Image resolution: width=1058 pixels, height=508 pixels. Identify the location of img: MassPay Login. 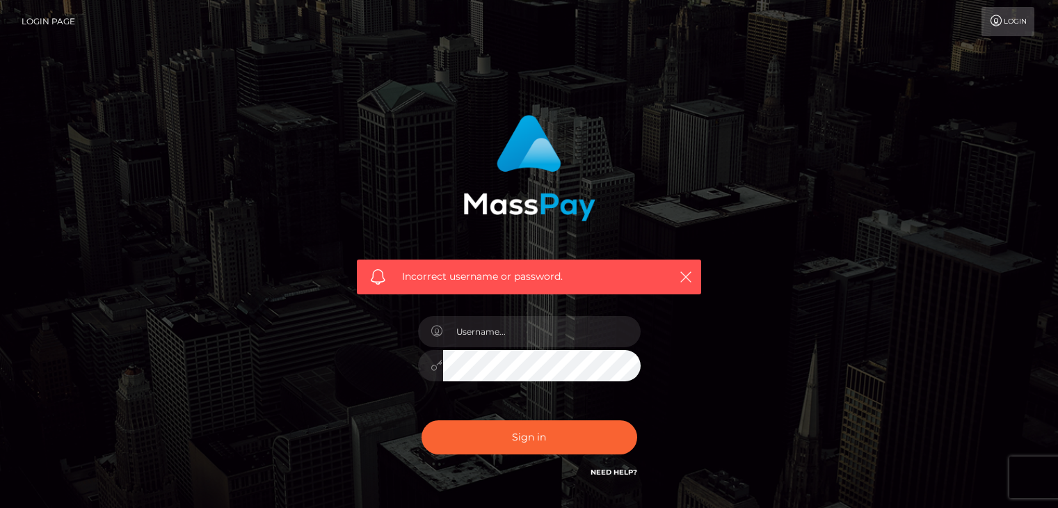
(529, 168).